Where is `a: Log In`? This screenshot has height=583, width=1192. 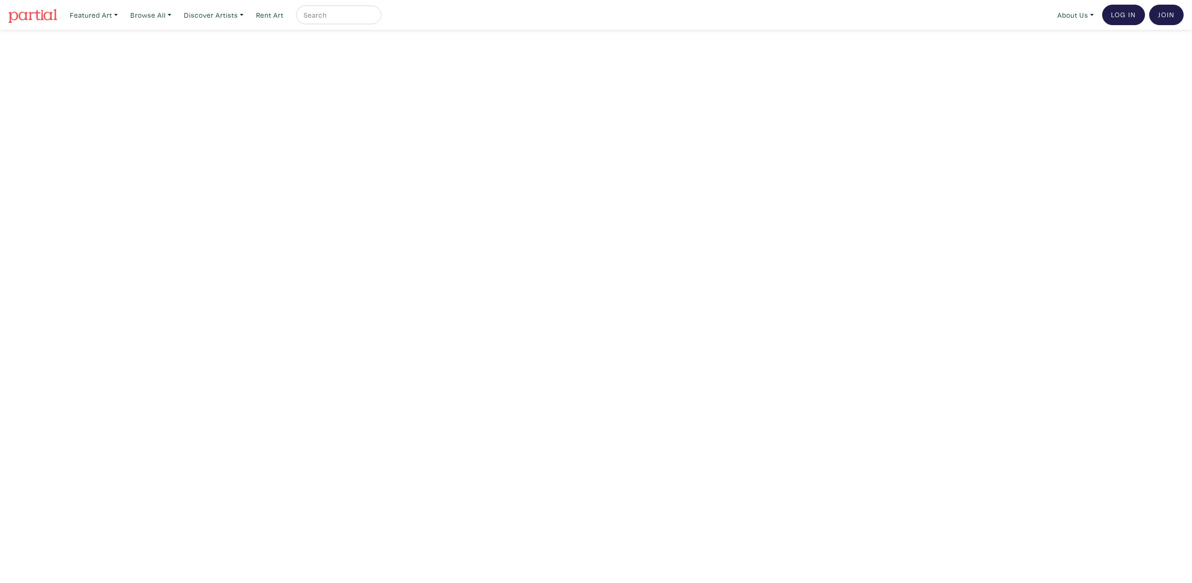 a: Log In is located at coordinates (1123, 15).